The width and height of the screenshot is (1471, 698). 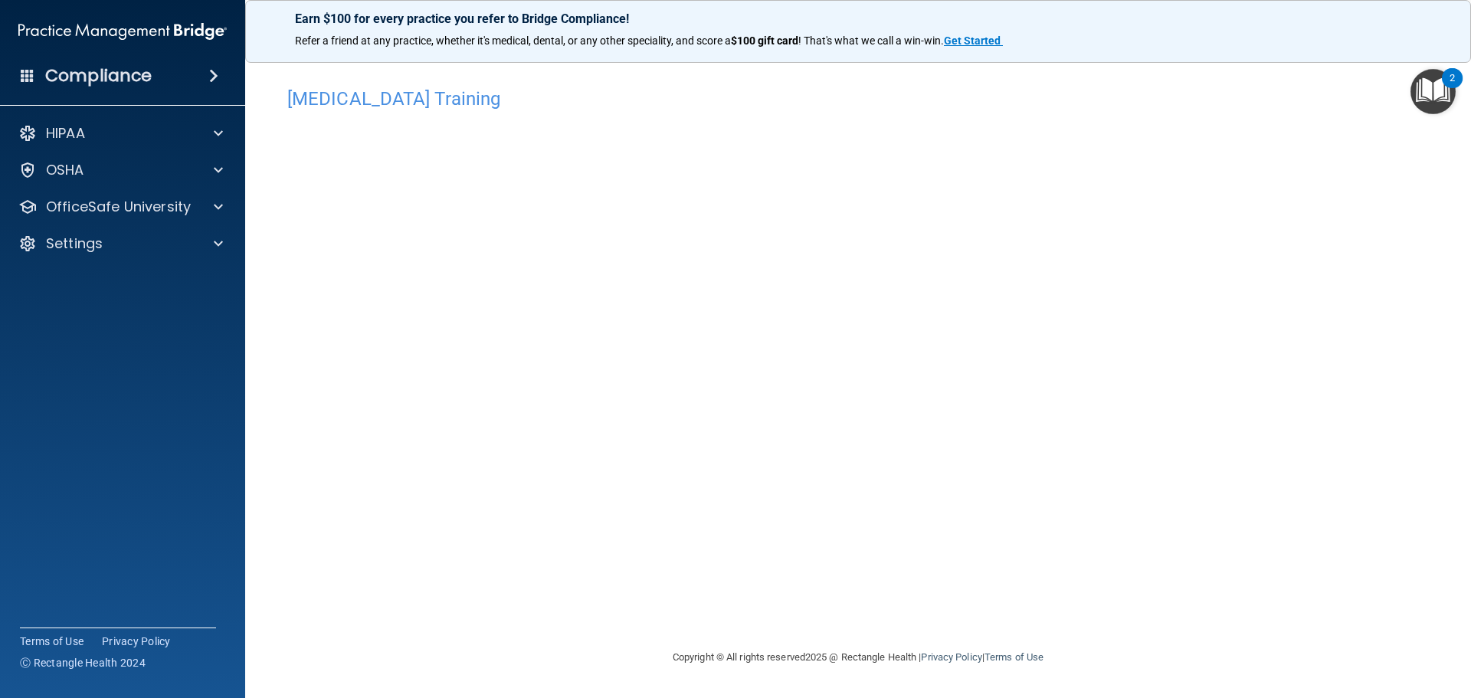 What do you see at coordinates (1433, 91) in the screenshot?
I see `button: Open Resource Center, 2 new notifications` at bounding box center [1433, 91].